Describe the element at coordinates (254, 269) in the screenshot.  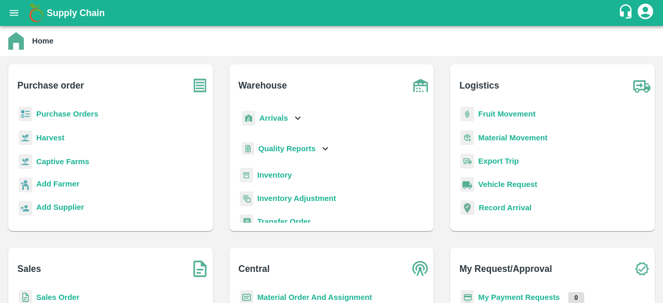
I see `b: Central` at that location.